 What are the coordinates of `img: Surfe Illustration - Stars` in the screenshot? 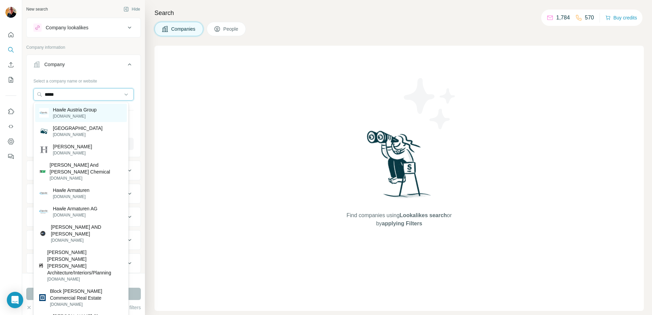 It's located at (430, 104).